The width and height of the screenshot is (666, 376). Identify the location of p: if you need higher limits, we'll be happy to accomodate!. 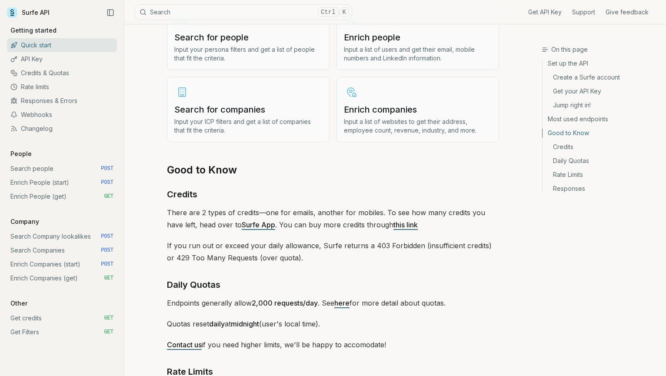
(333, 345).